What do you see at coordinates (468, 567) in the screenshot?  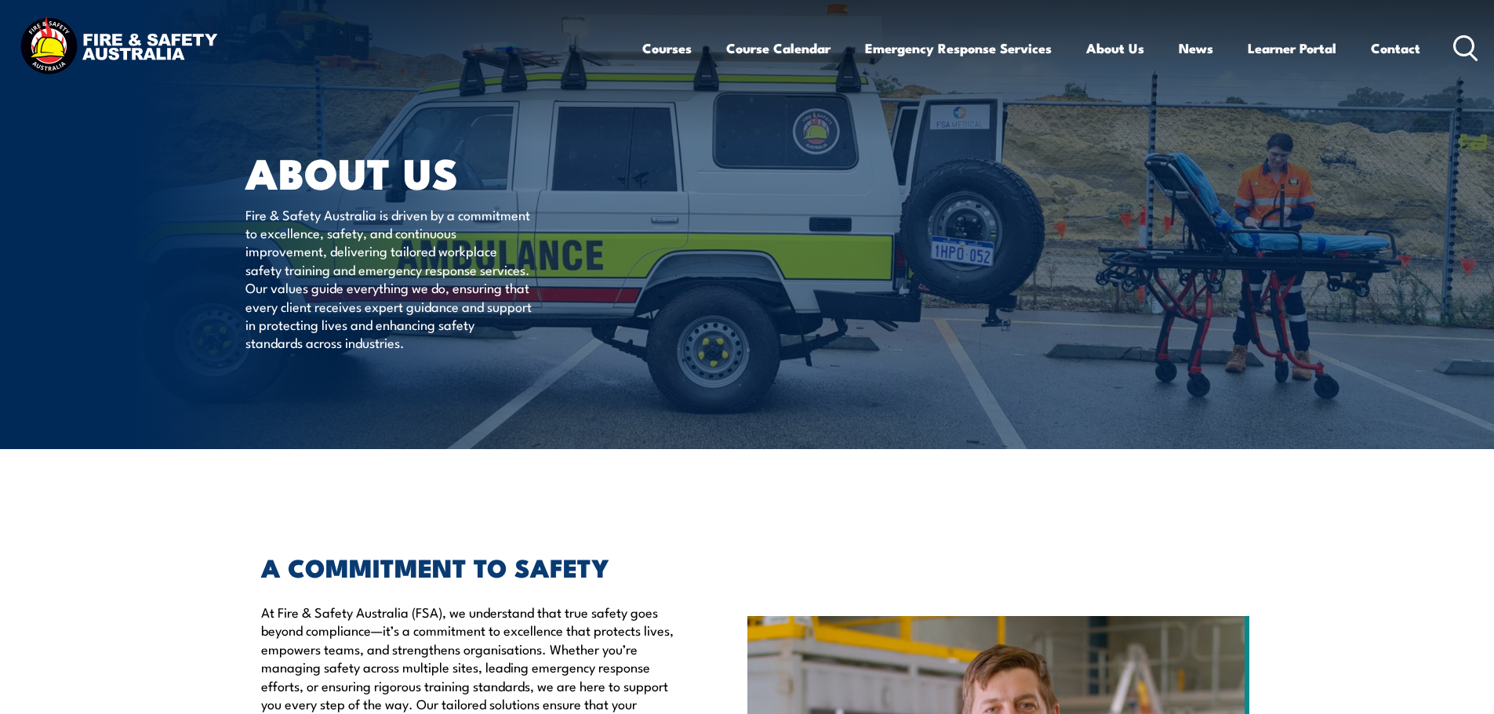 I see `h2: A COMMITMENT TO SAFETY` at bounding box center [468, 567].